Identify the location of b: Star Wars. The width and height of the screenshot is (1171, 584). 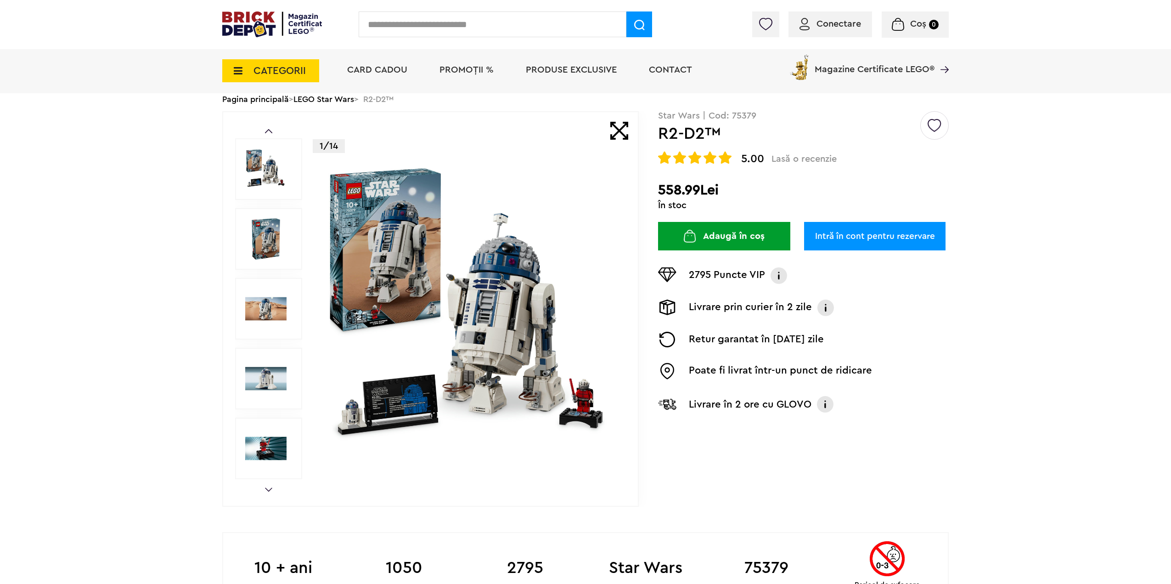
(646, 568).